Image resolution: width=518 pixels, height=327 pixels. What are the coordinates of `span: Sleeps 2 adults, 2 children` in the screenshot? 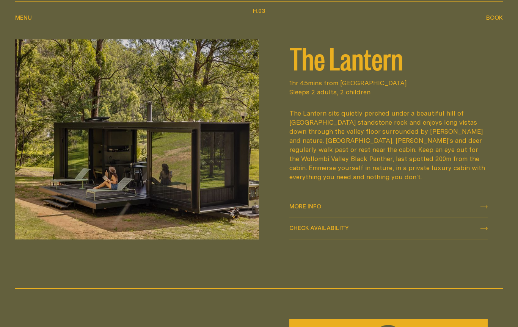 It's located at (389, 92).